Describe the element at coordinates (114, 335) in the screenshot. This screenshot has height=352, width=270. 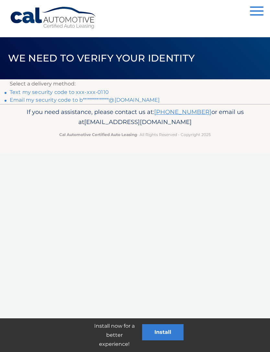
I see `p: Install now for a better experience!` at that location.